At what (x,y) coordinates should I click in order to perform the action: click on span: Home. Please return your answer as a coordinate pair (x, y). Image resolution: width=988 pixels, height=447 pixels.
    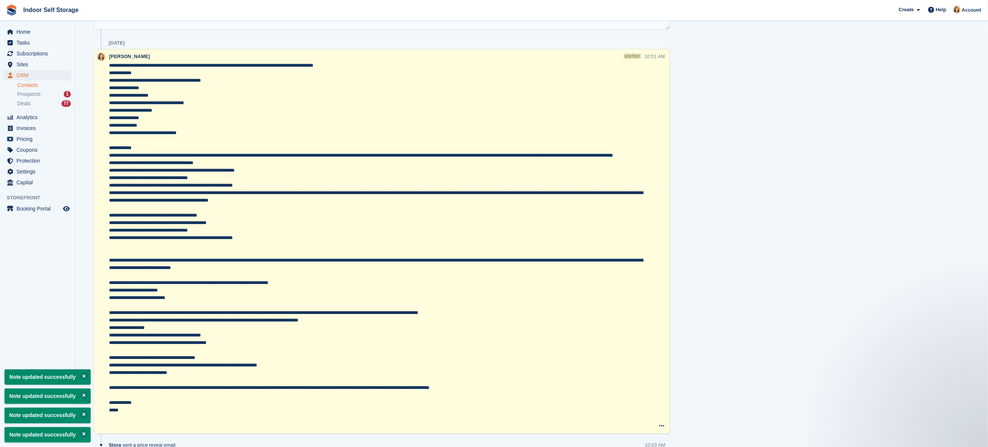
    Looking at the image, I should click on (39, 32).